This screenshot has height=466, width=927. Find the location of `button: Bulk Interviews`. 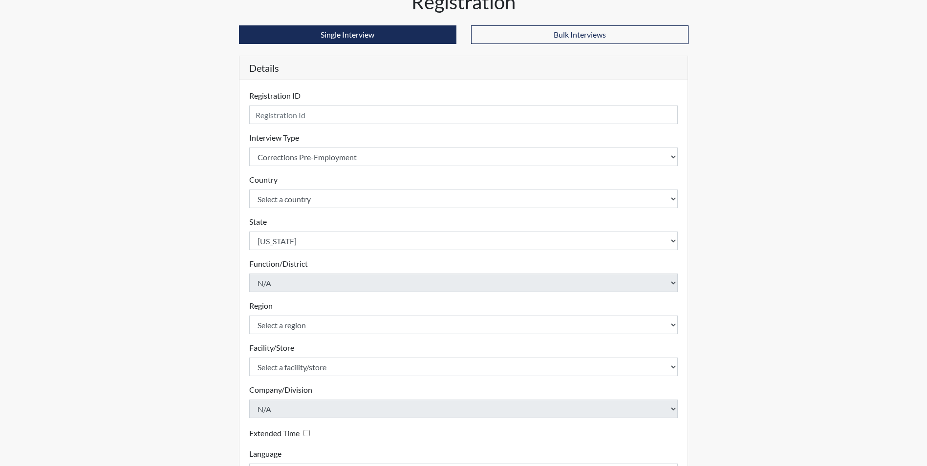

button: Bulk Interviews is located at coordinates (579, 35).